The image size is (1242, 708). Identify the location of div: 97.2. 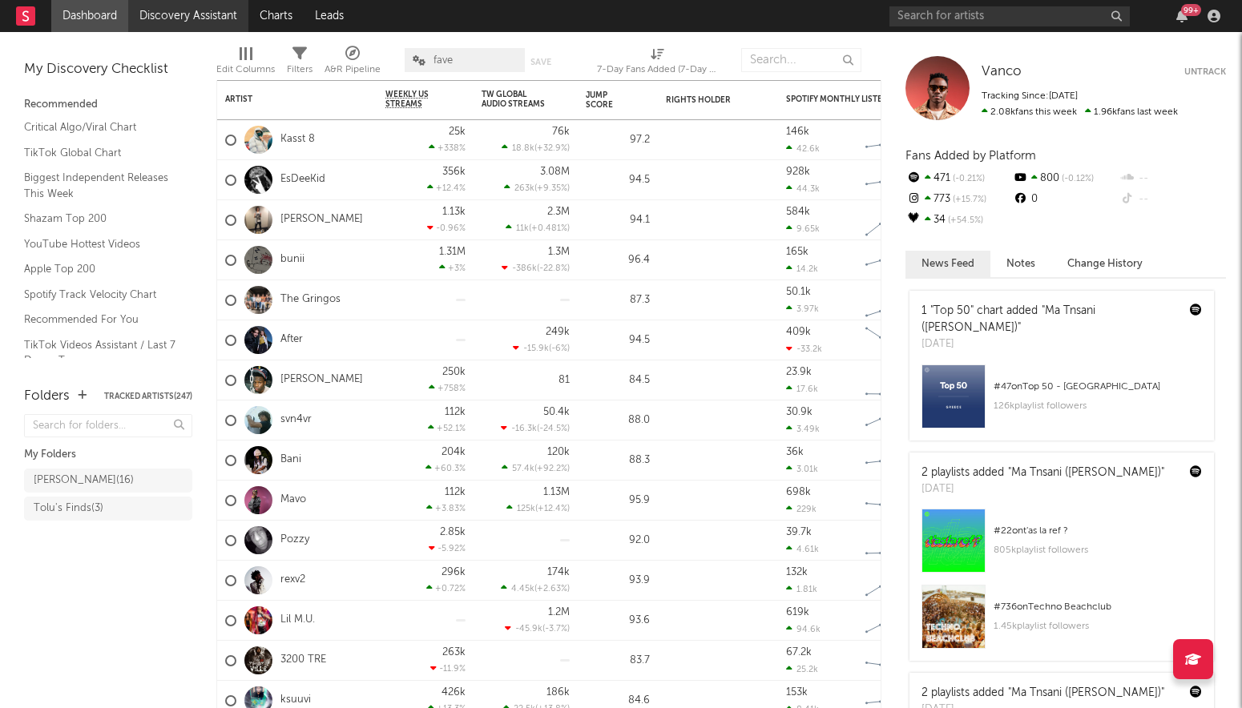
(618, 140).